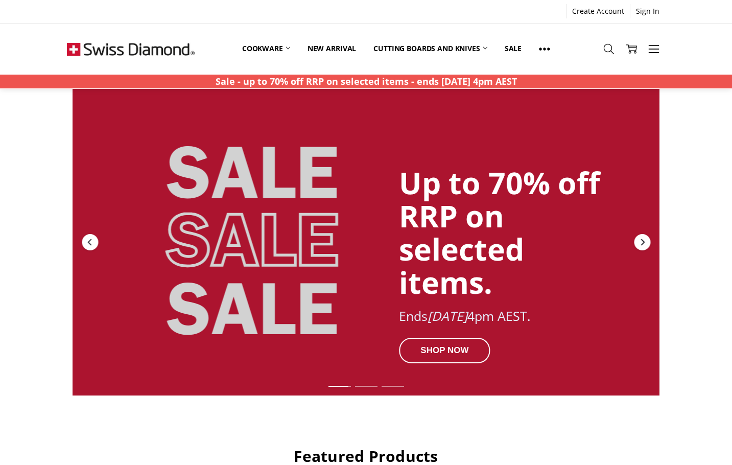  Describe the element at coordinates (642, 242) in the screenshot. I see `div: Next` at that location.